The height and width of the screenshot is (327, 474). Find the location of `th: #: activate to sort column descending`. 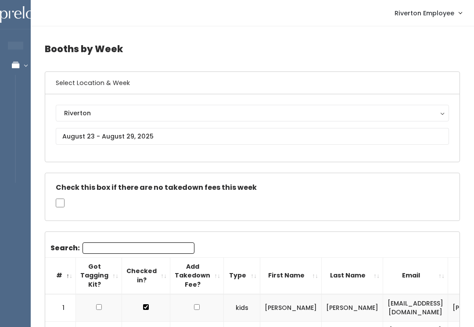

th: #: activate to sort column descending is located at coordinates (61, 275).